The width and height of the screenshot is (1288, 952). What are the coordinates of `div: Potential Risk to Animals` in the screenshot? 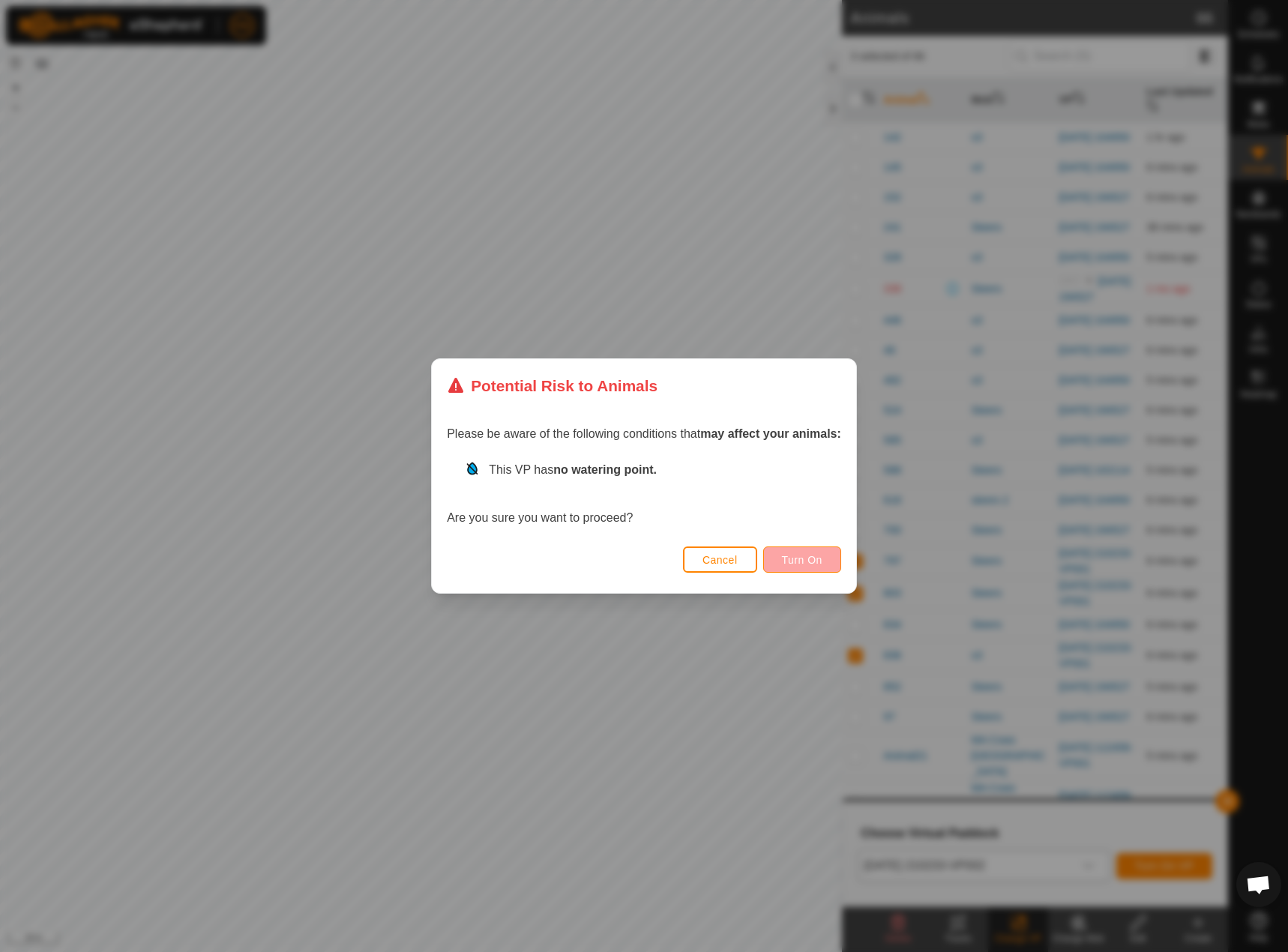 It's located at (552, 385).